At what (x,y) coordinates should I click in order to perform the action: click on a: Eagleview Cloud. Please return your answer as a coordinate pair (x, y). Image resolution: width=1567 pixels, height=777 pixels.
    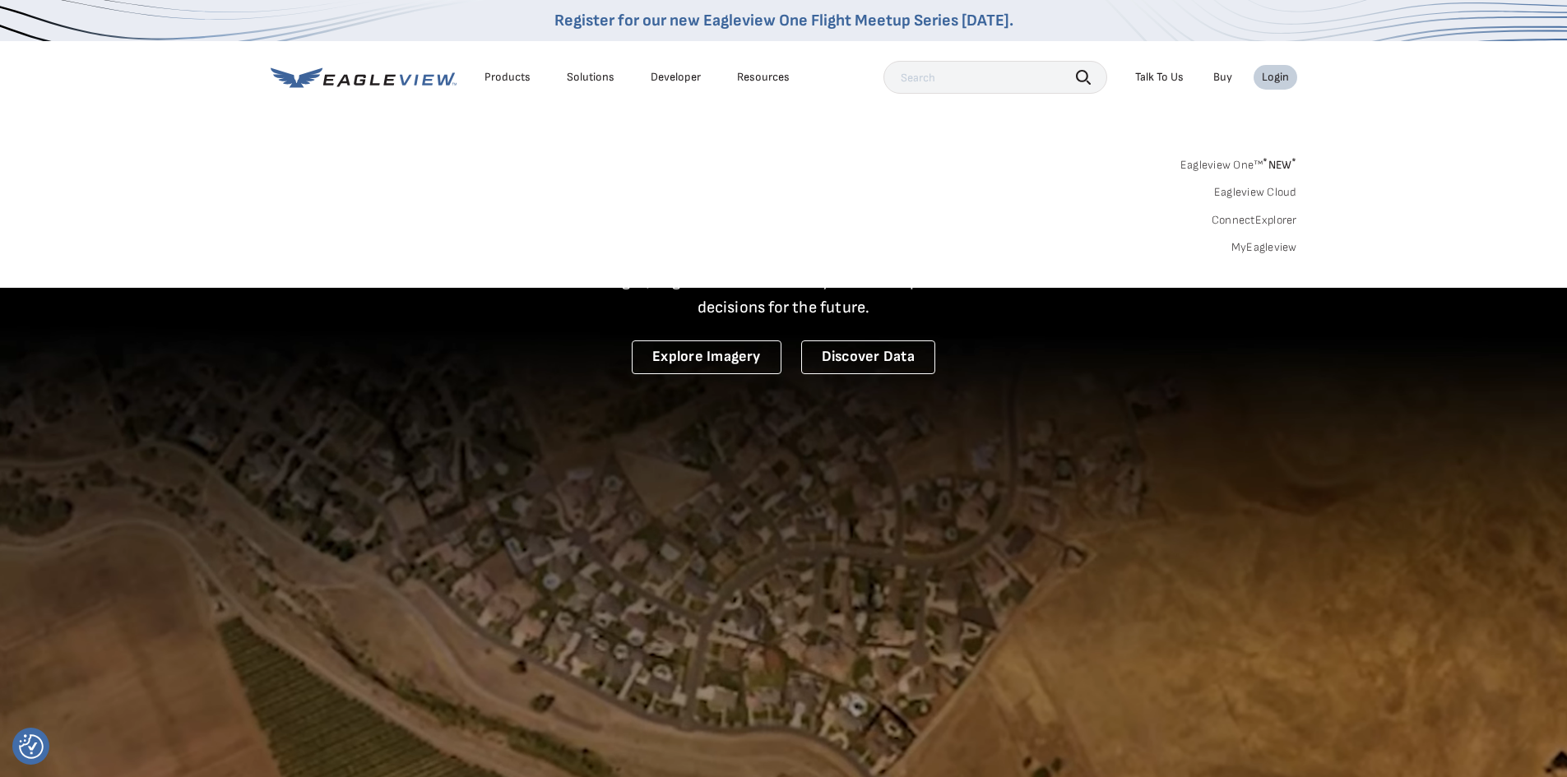
    Looking at the image, I should click on (1255, 192).